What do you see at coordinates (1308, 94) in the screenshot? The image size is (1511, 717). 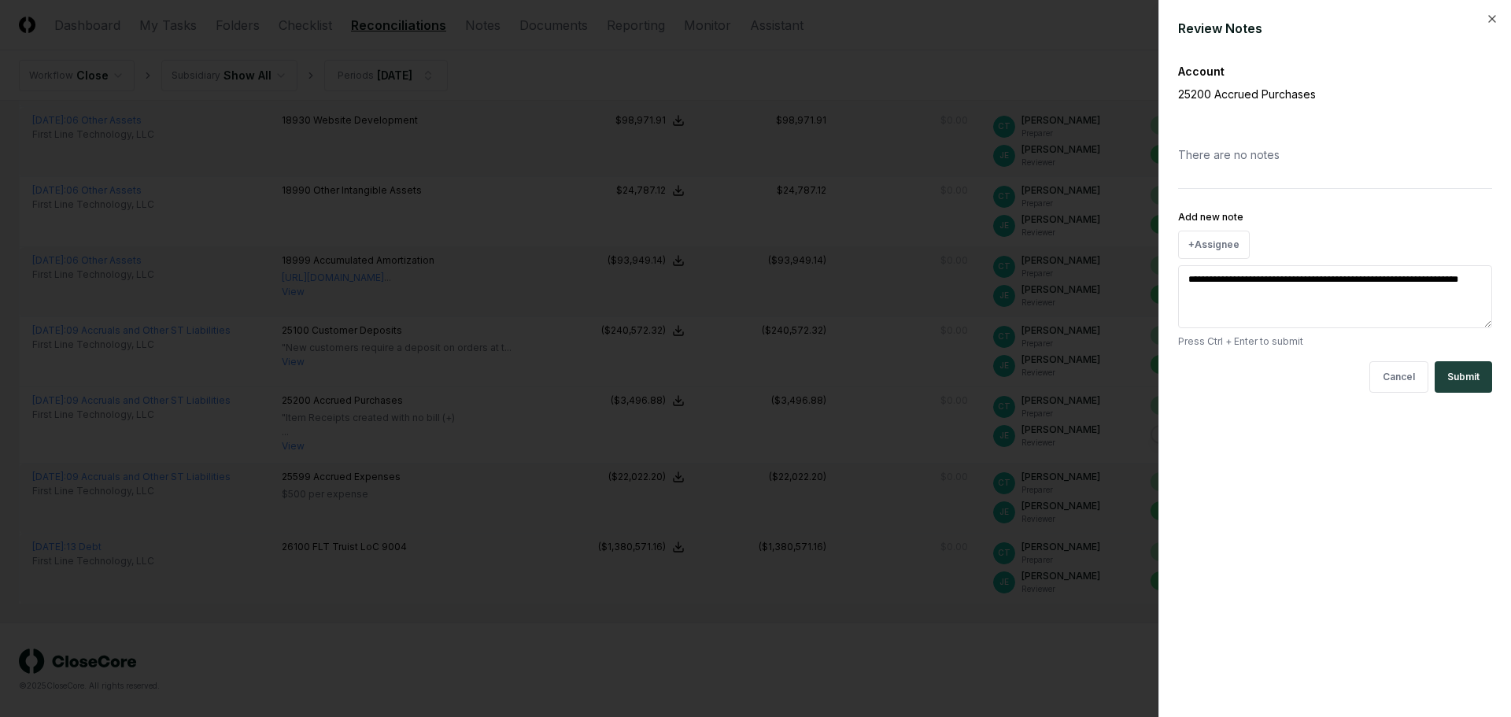 I see `p: 25200 Accrued Purchases` at bounding box center [1308, 94].